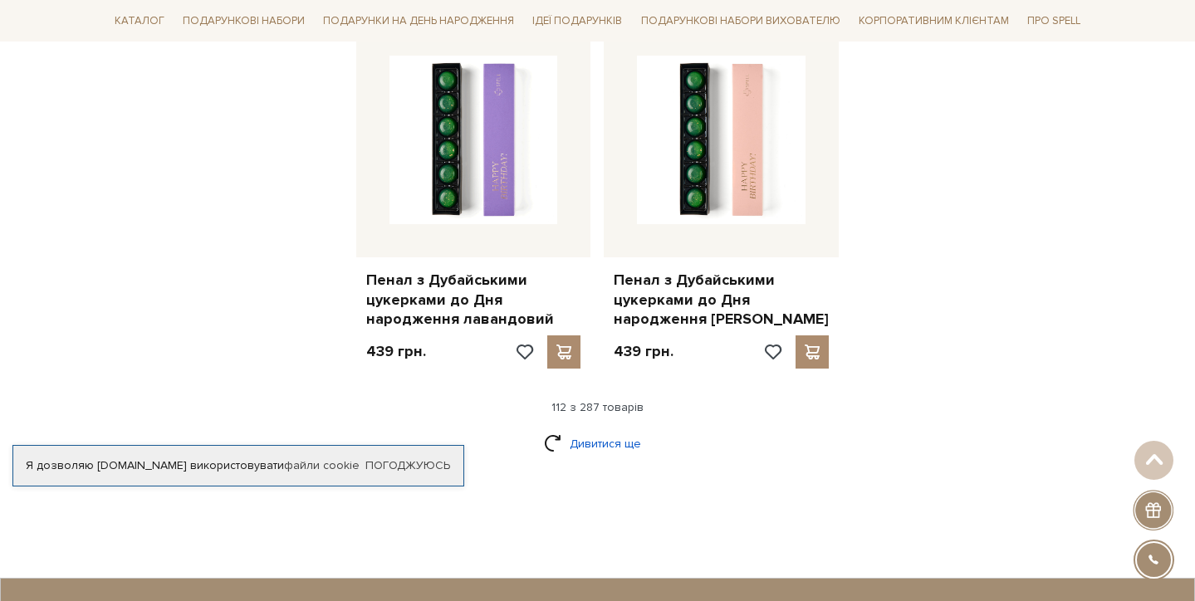 The image size is (1195, 601). Describe the element at coordinates (740, 21) in the screenshot. I see `a: Подарункові набори вихователю` at that location.